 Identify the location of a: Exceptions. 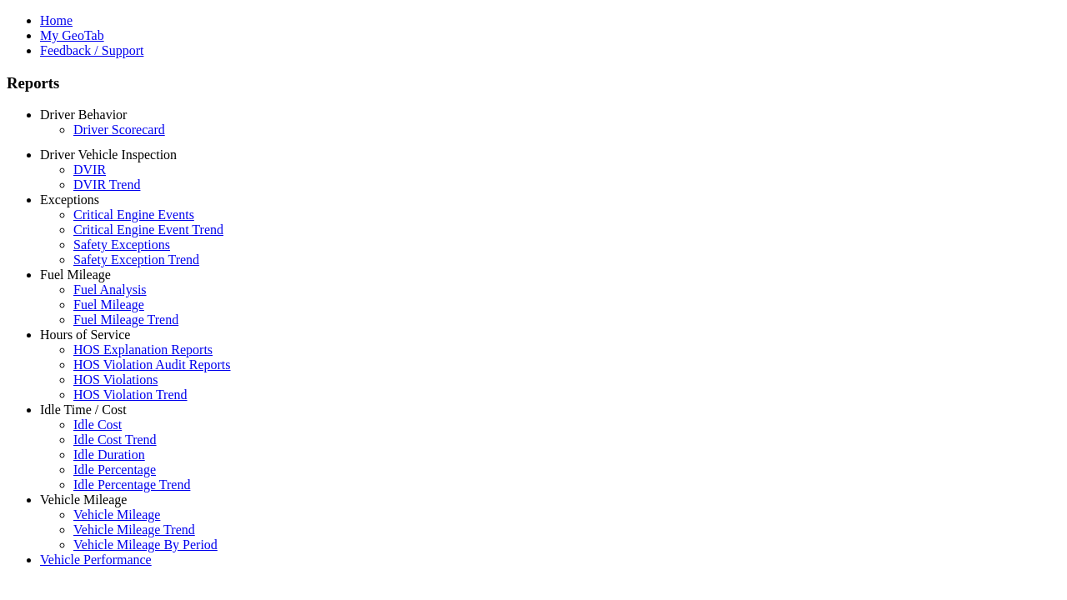
(69, 199).